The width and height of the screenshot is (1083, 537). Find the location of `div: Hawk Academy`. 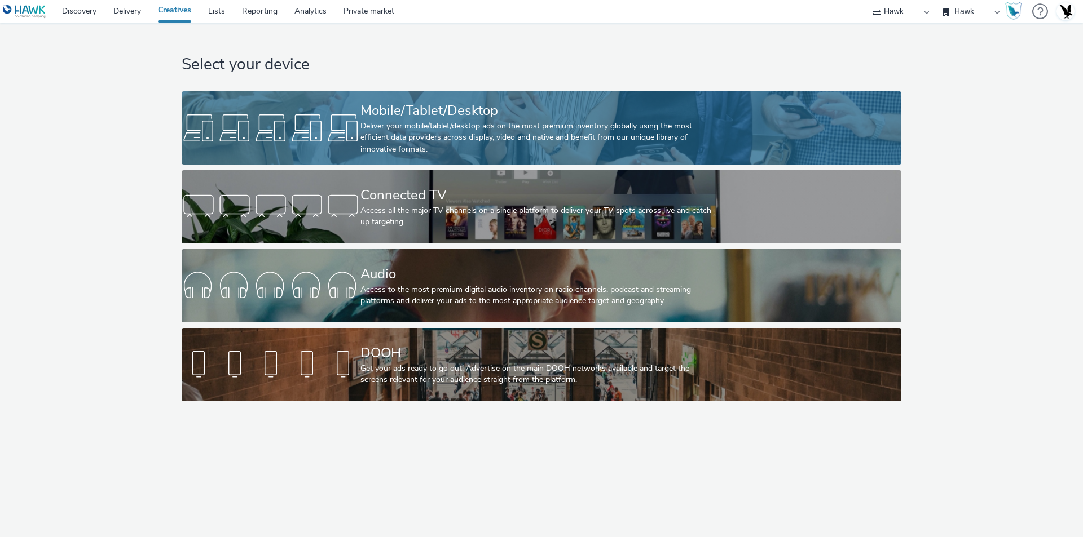

div: Hawk Academy is located at coordinates (1013, 11).